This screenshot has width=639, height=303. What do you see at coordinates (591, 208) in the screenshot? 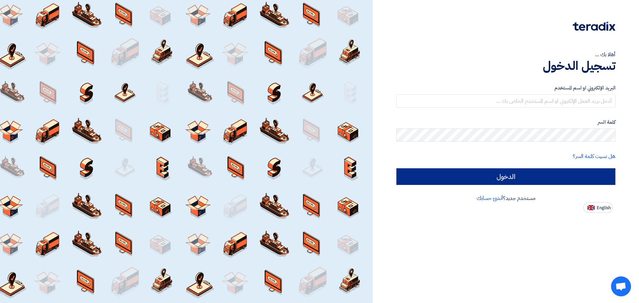
I see `img: en-US.png` at bounding box center [591, 208].